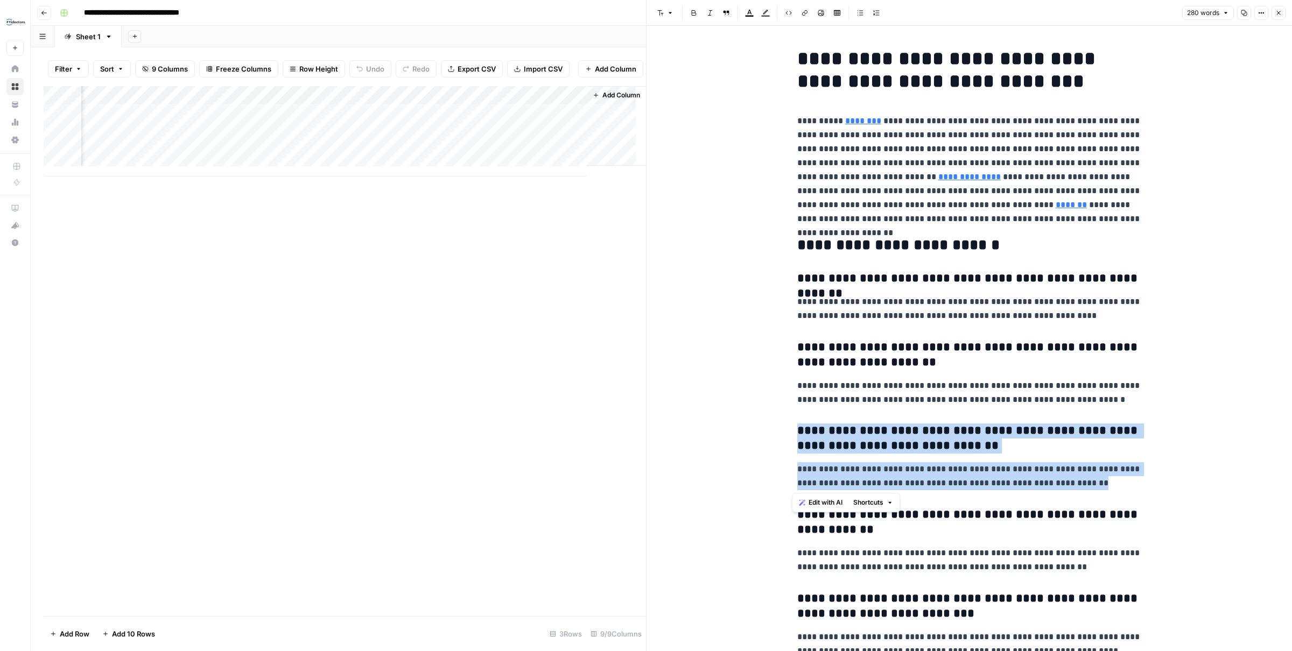  I want to click on button: Undo, so click(370, 69).